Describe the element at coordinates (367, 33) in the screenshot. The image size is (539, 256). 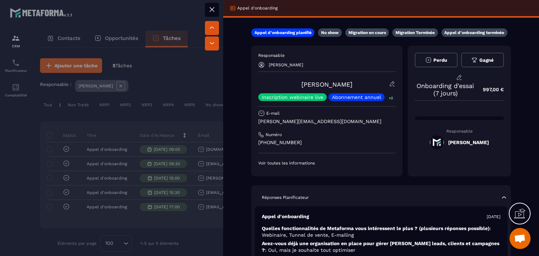
I see `p: Migration en cours` at that location.